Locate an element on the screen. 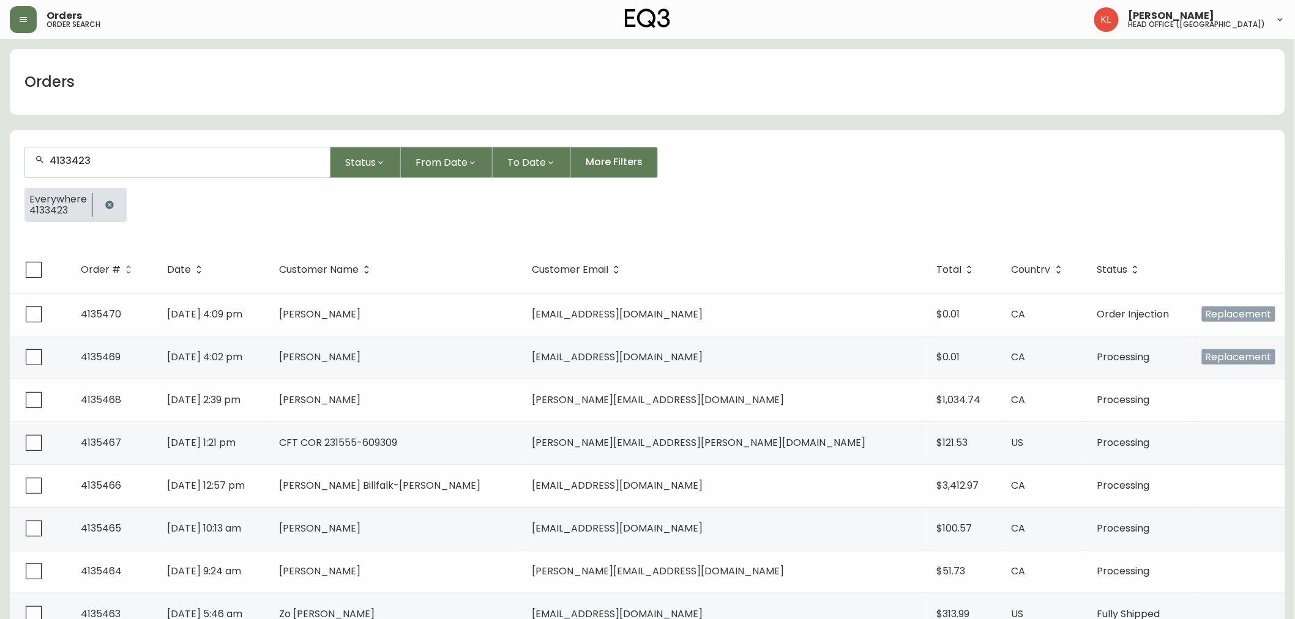 This screenshot has width=1295, height=619. span: 4135470 is located at coordinates (101, 314).